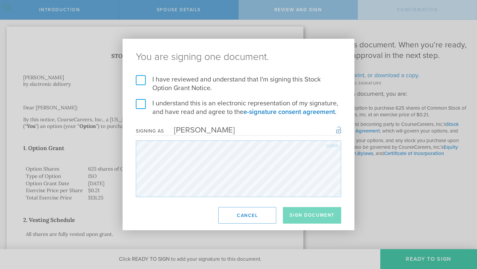  I want to click on button: Sign Document, so click(312, 215).